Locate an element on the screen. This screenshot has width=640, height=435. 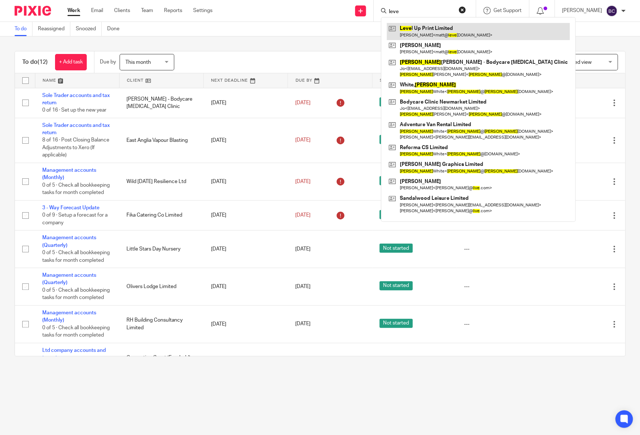
td: Coronation Court (Freehold) Limited is located at coordinates (161, 361).